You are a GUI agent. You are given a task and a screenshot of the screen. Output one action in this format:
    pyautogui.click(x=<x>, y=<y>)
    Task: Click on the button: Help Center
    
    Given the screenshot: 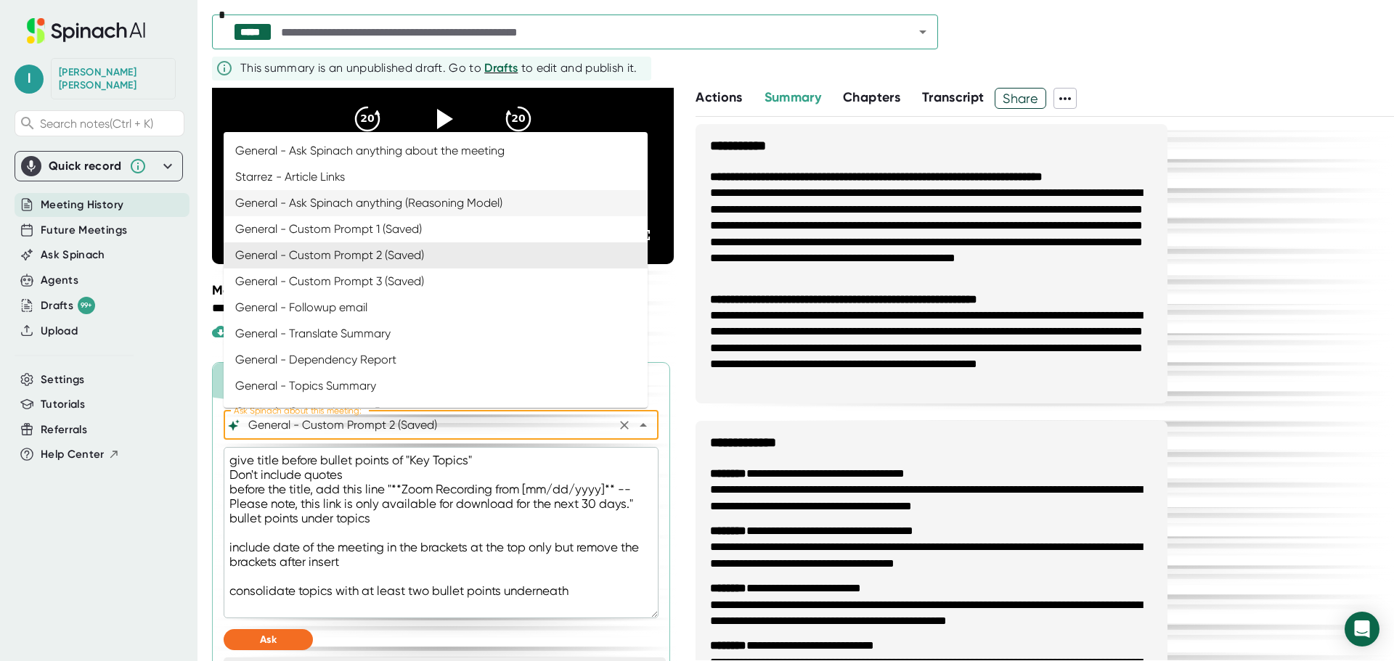 What is the action you would take?
    pyautogui.click(x=80, y=454)
    